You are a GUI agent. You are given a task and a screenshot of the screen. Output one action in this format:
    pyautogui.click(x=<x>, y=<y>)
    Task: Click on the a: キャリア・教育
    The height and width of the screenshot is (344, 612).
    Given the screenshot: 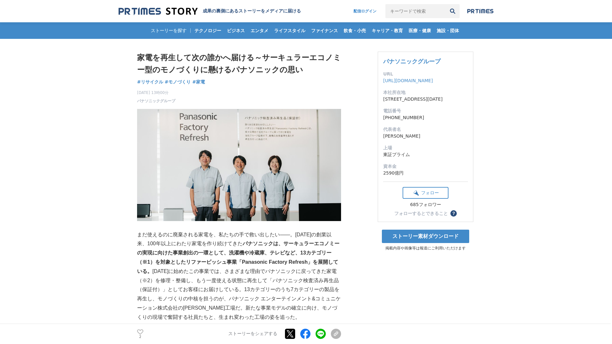 What is the action you would take?
    pyautogui.click(x=387, y=31)
    